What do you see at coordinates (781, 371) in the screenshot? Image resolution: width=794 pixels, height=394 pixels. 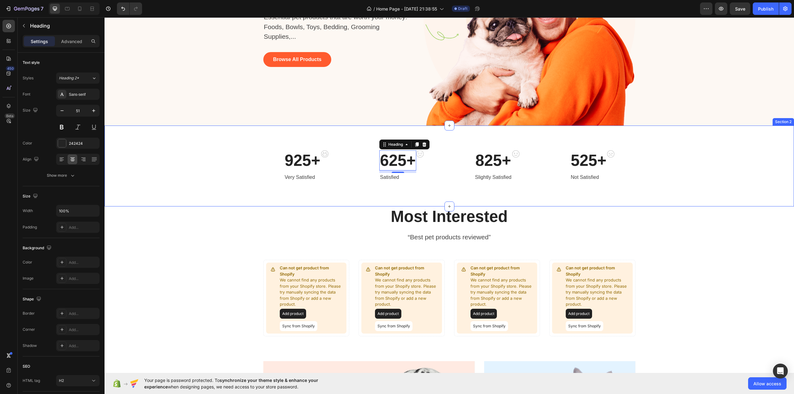 I see `div: Open Intercom Messenger` at bounding box center [781, 371].